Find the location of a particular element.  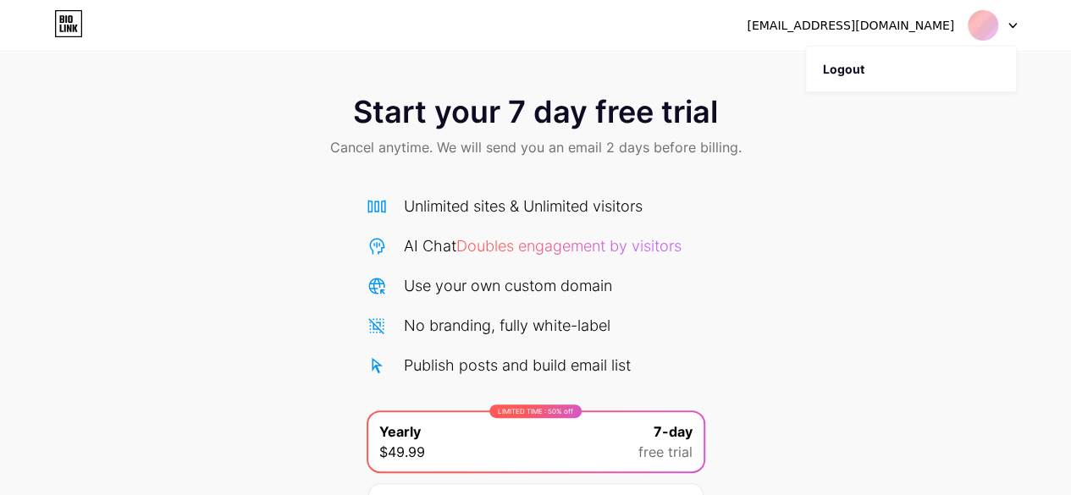

span: free trial is located at coordinates (666, 452).